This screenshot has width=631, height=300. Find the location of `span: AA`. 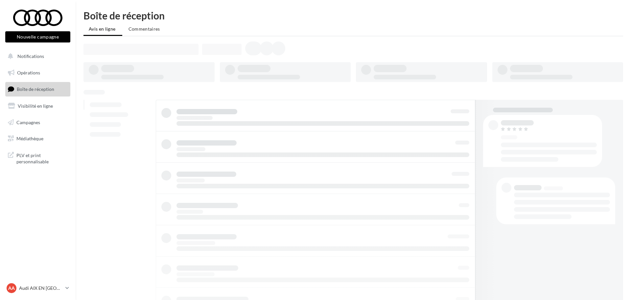

span: AA is located at coordinates (12, 288).